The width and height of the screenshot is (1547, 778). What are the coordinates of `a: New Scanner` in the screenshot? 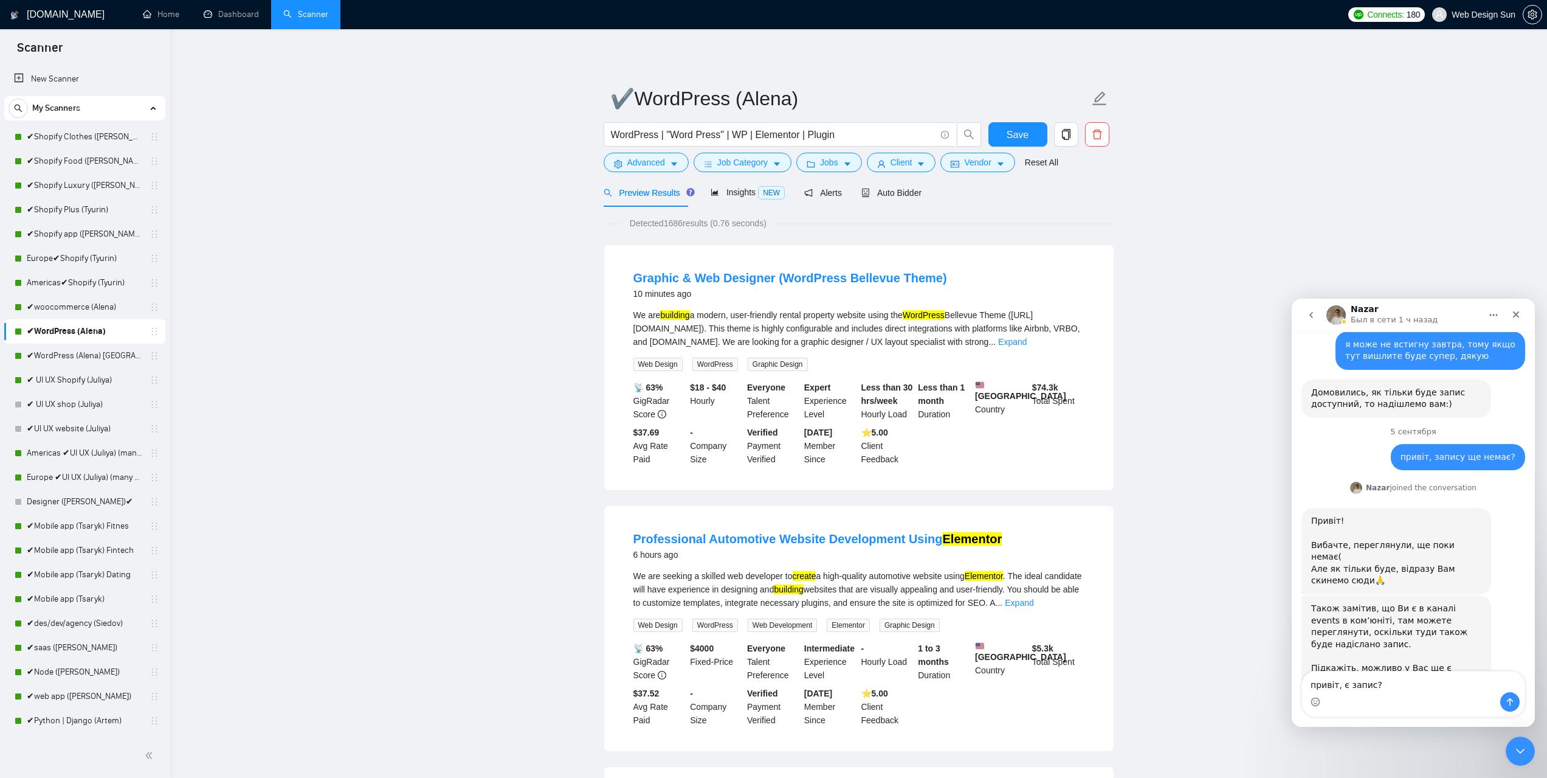 It's located at (84, 79).